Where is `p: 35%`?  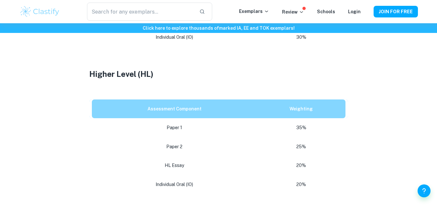 p: 35% is located at coordinates (301, 128).